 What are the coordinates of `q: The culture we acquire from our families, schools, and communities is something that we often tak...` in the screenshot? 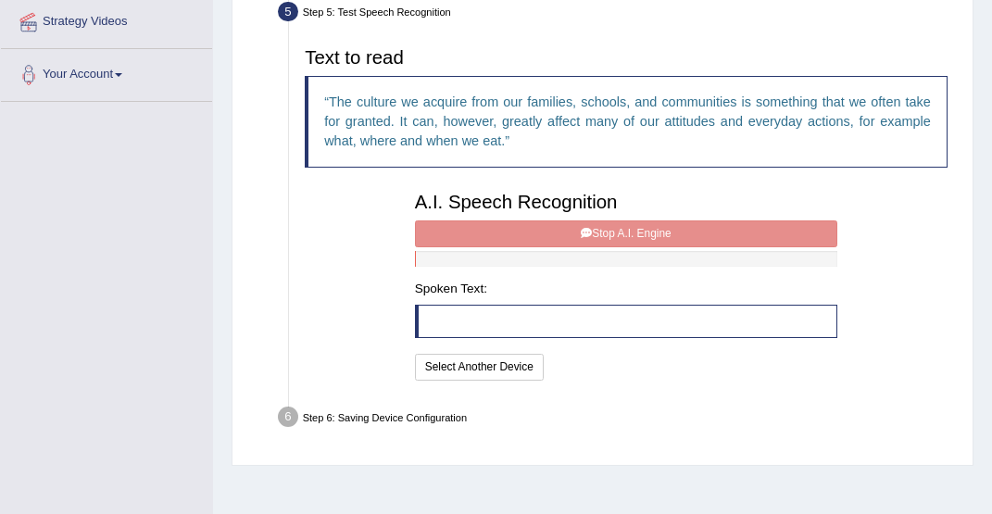 It's located at (627, 121).